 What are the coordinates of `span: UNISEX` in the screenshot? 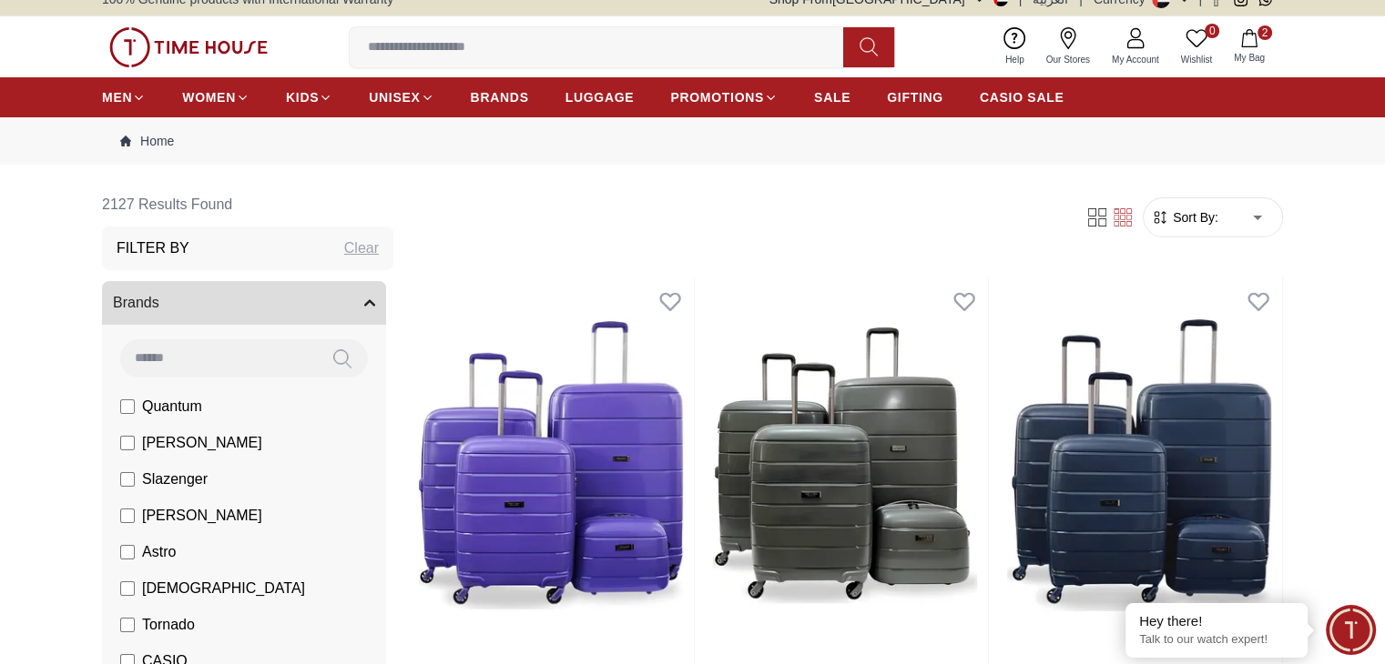 It's located at (394, 97).